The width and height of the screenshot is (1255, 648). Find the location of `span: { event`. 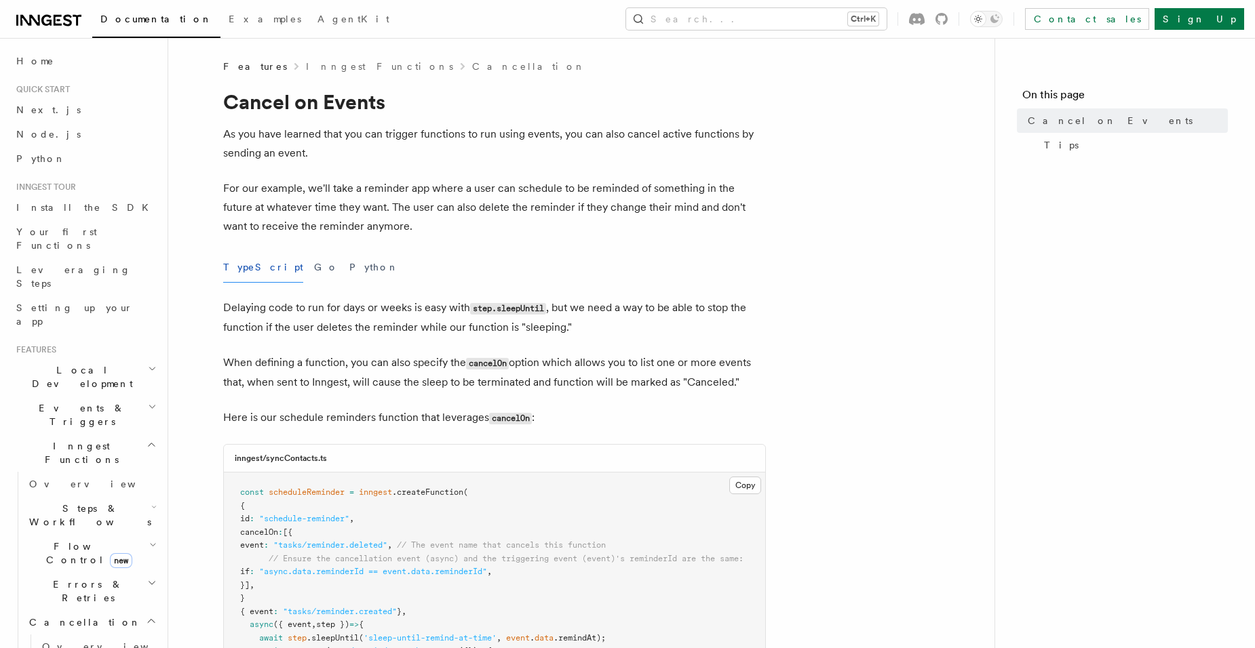

span: { event is located at coordinates (256, 612).